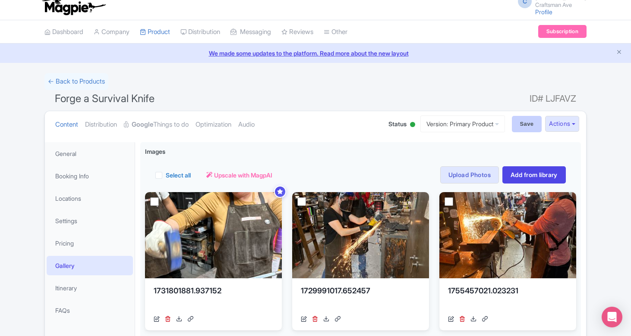 This screenshot has width=631, height=336. What do you see at coordinates (213, 125) in the screenshot?
I see `a: Optimization` at bounding box center [213, 125].